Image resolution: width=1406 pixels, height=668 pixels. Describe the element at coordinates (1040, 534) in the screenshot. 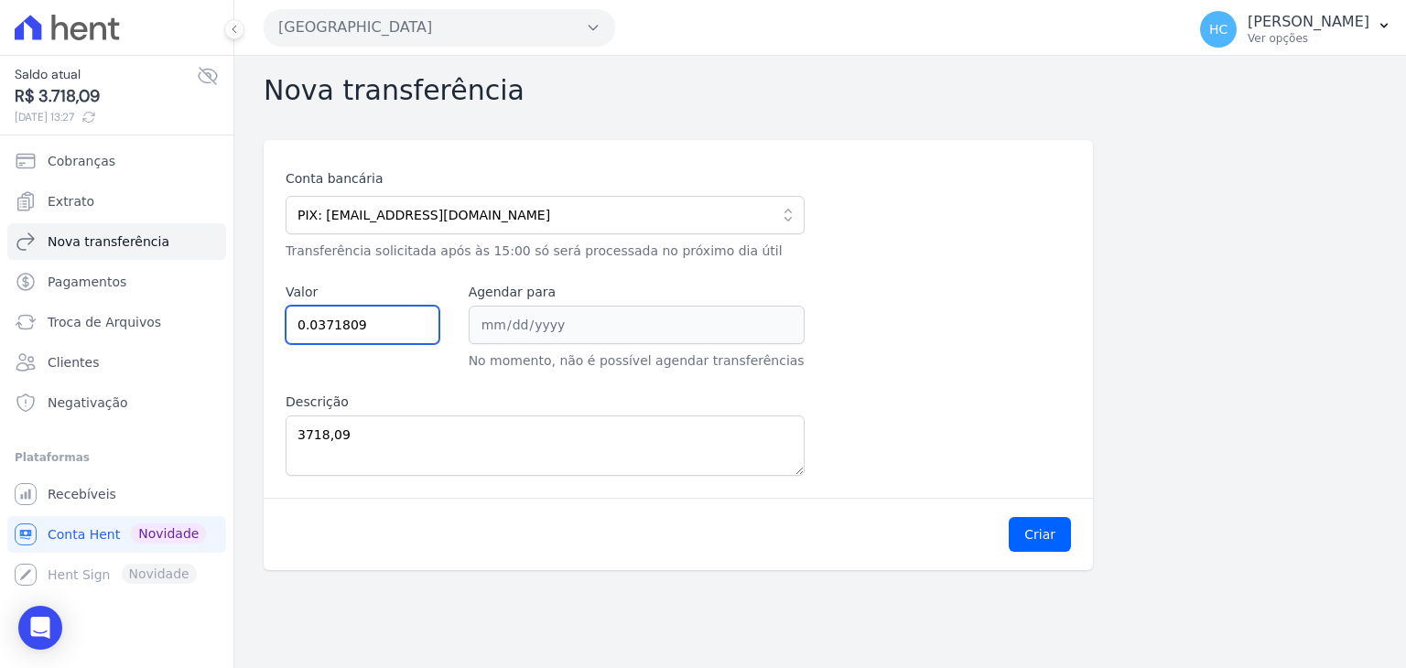

I see `button: Criar` at that location.